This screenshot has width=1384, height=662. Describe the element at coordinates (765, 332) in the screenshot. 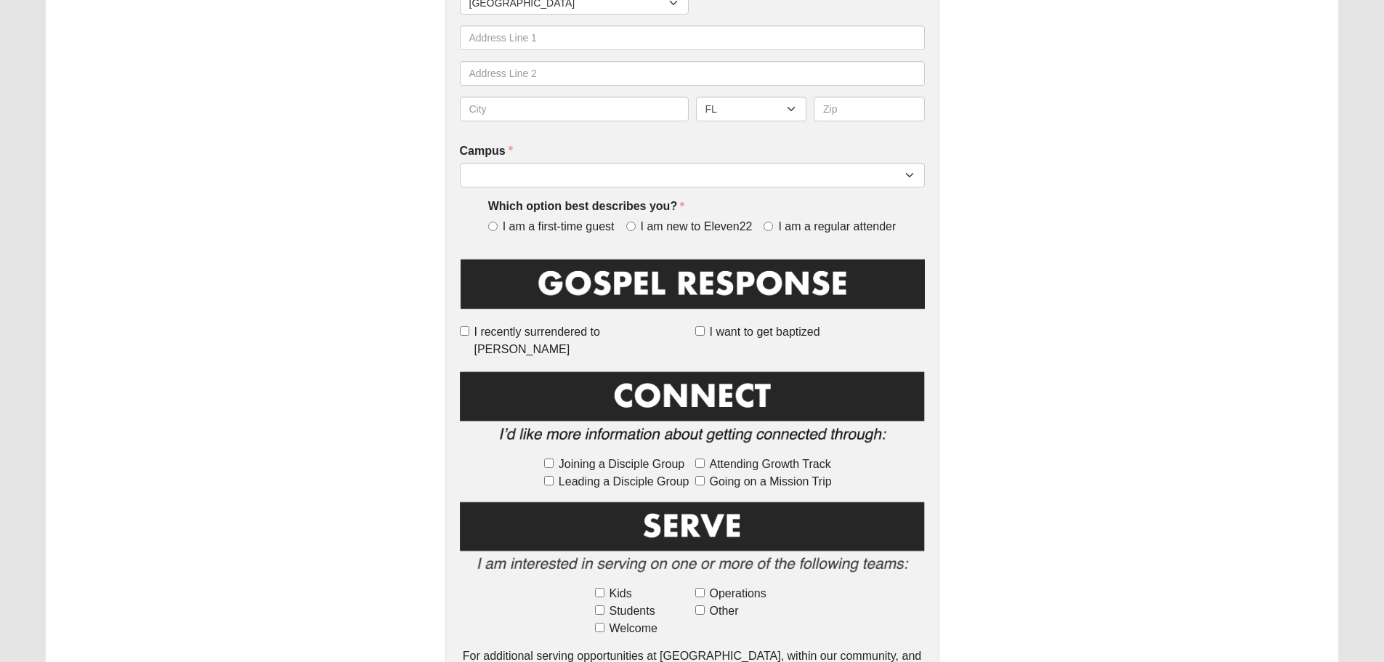

I see `span: I want to get baptized` at that location.